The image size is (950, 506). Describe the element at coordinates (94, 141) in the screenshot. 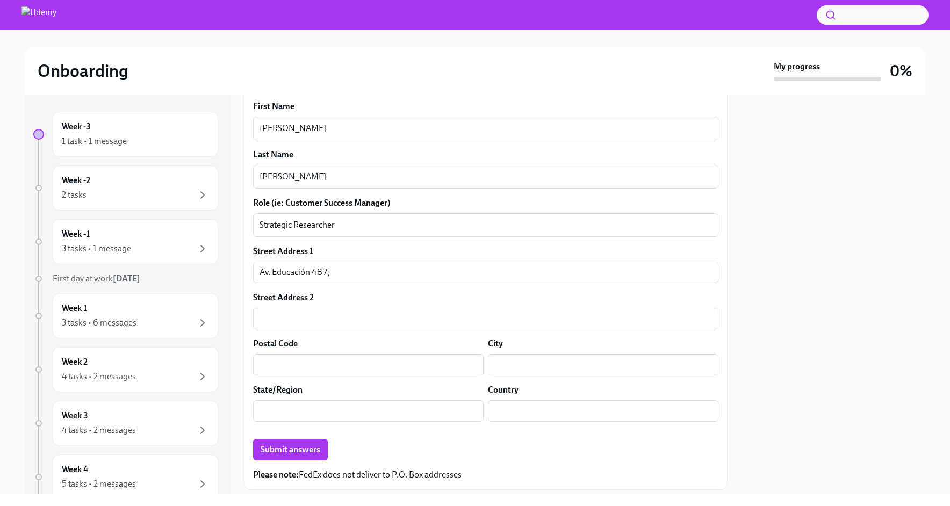

I see `div: 1 task • 1 message` at that location.